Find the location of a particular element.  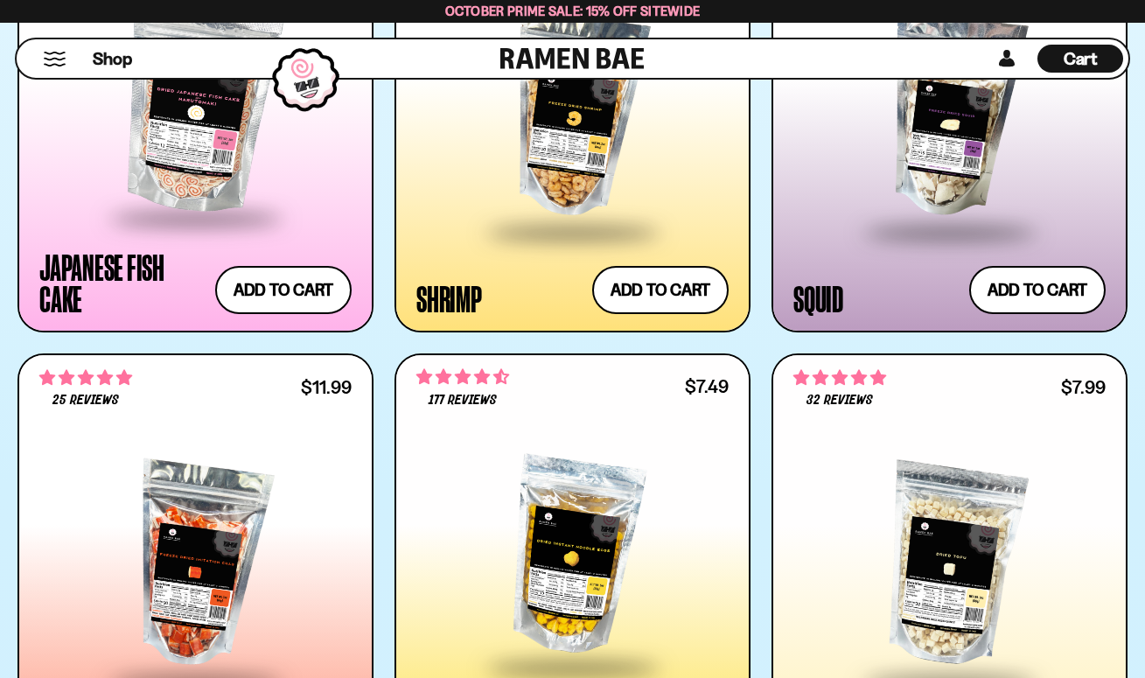

span: 4.78 stars is located at coordinates (839, 378).